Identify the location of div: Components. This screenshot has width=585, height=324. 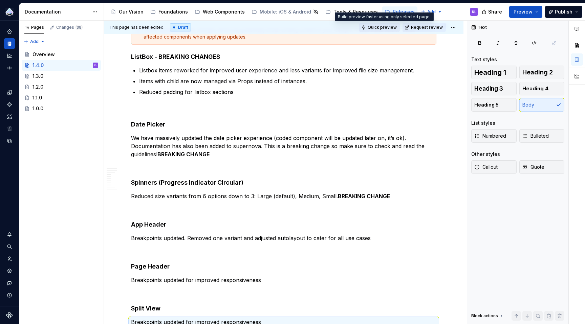
(9, 105).